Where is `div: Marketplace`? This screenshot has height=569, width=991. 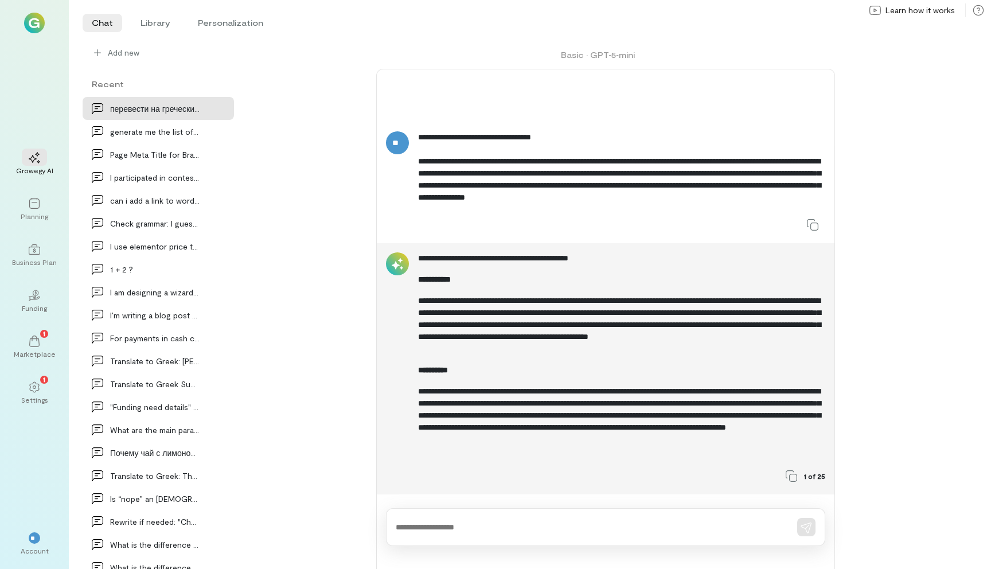
div: Marketplace is located at coordinates (34, 354).